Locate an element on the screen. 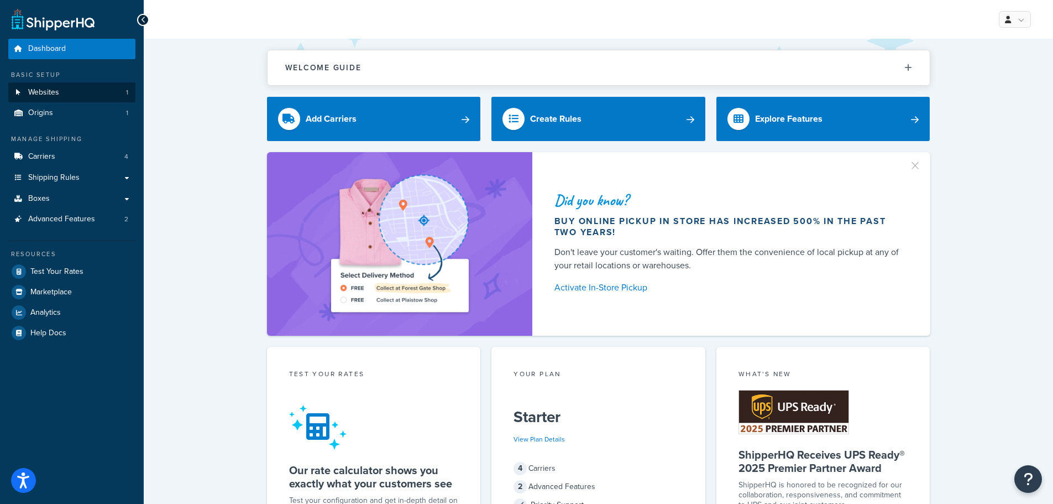 The width and height of the screenshot is (1053, 504). li: Dashboard is located at coordinates (72, 49).